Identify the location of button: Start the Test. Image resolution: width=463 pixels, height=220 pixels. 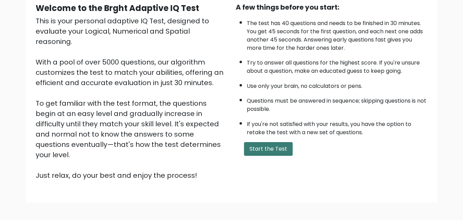
(268, 149).